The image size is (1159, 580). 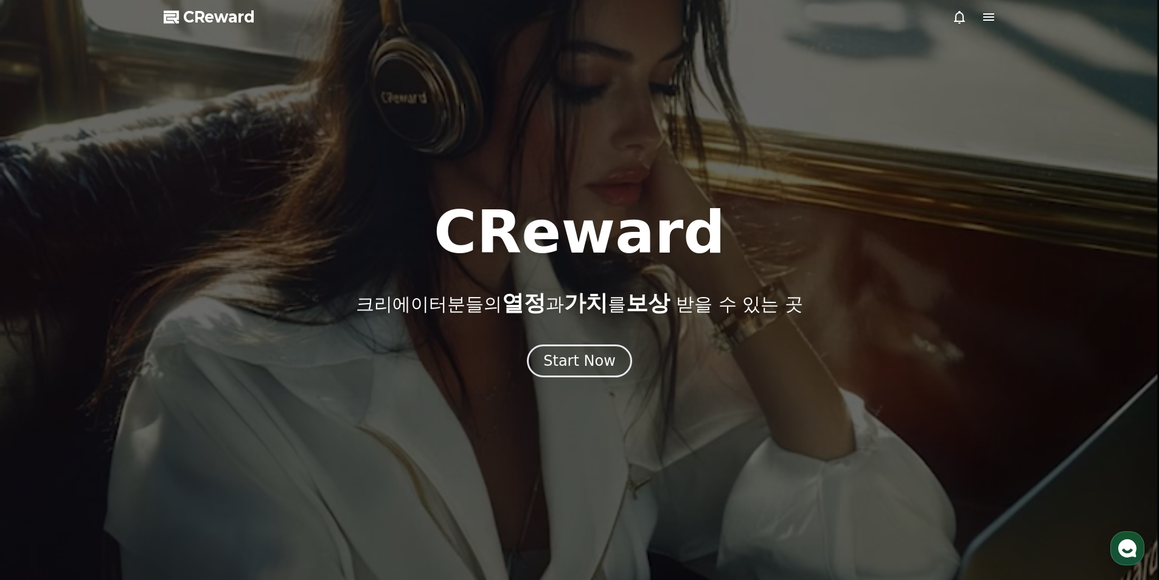 What do you see at coordinates (579, 362) in the screenshot?
I see `a: Start Now` at bounding box center [579, 362].